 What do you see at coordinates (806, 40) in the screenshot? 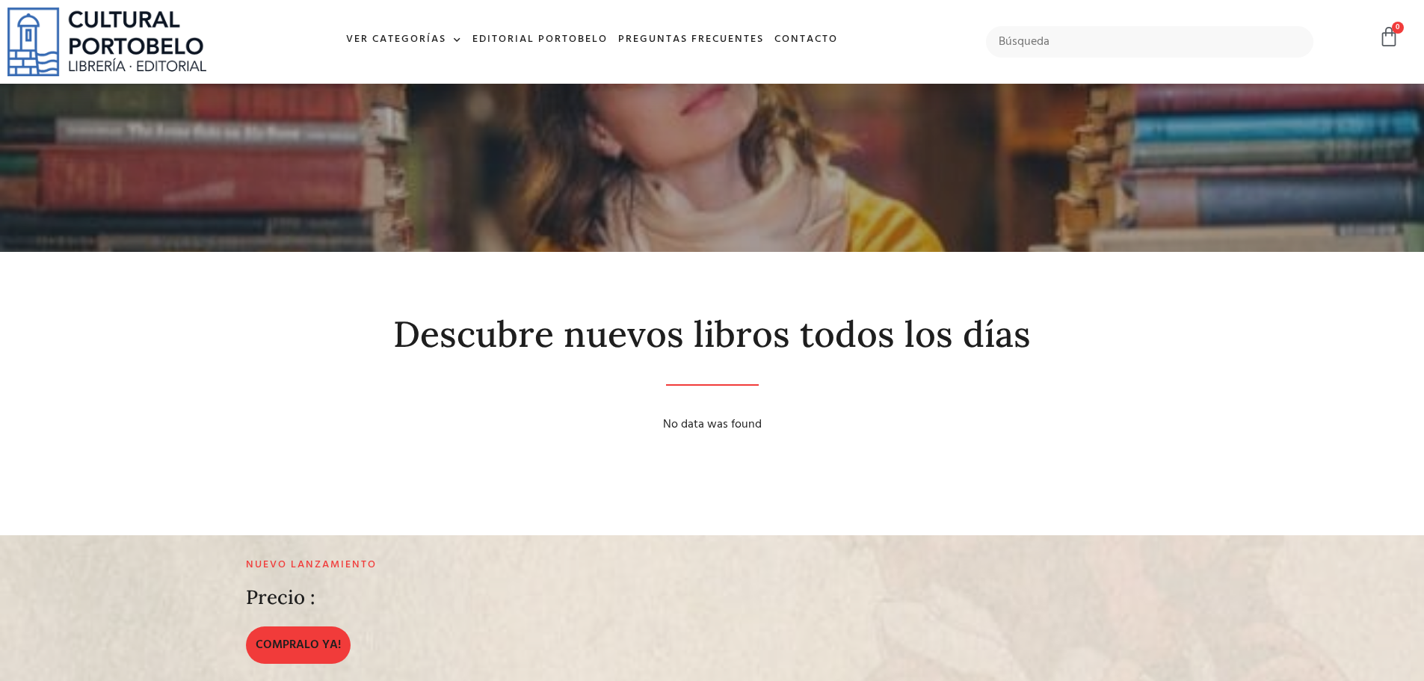
I see `a: Contacto` at bounding box center [806, 40].